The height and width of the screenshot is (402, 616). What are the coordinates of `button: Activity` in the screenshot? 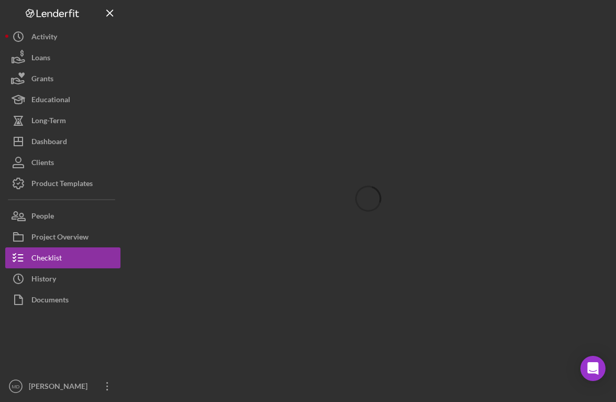 It's located at (63, 37).